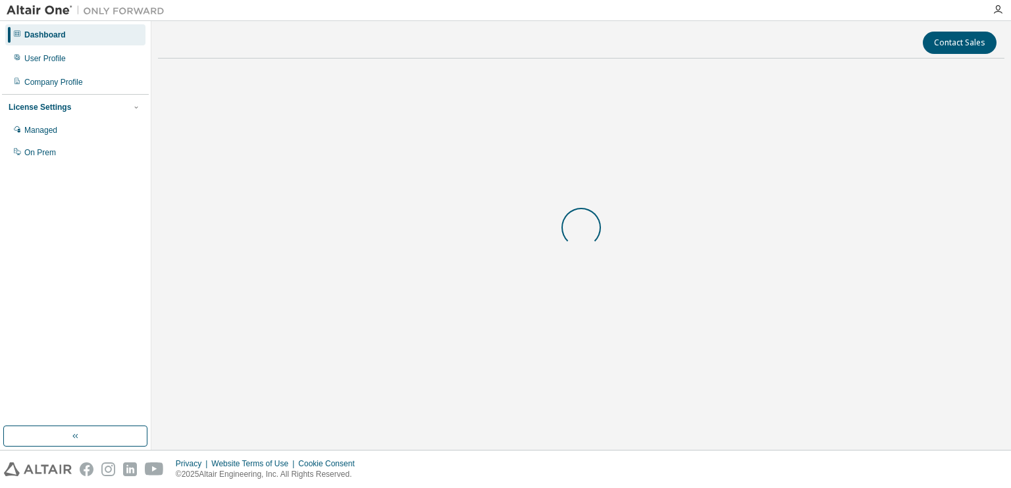 This screenshot has width=1011, height=488. What do you see at coordinates (255, 464) in the screenshot?
I see `div: Website Terms of Use` at bounding box center [255, 464].